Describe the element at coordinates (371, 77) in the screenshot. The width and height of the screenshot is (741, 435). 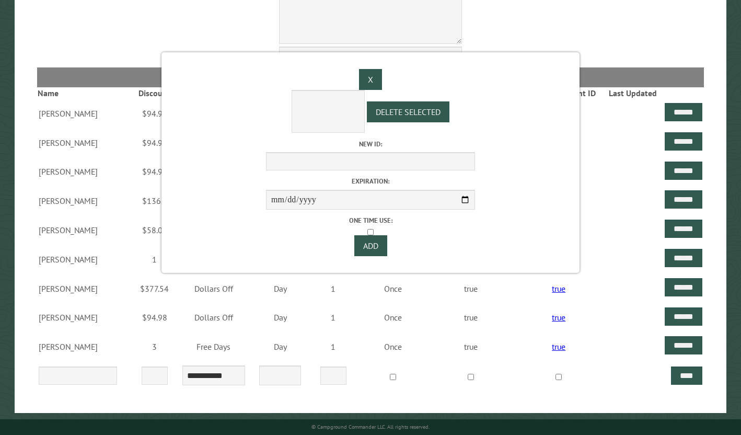
I see `h2: Discounts` at that location.